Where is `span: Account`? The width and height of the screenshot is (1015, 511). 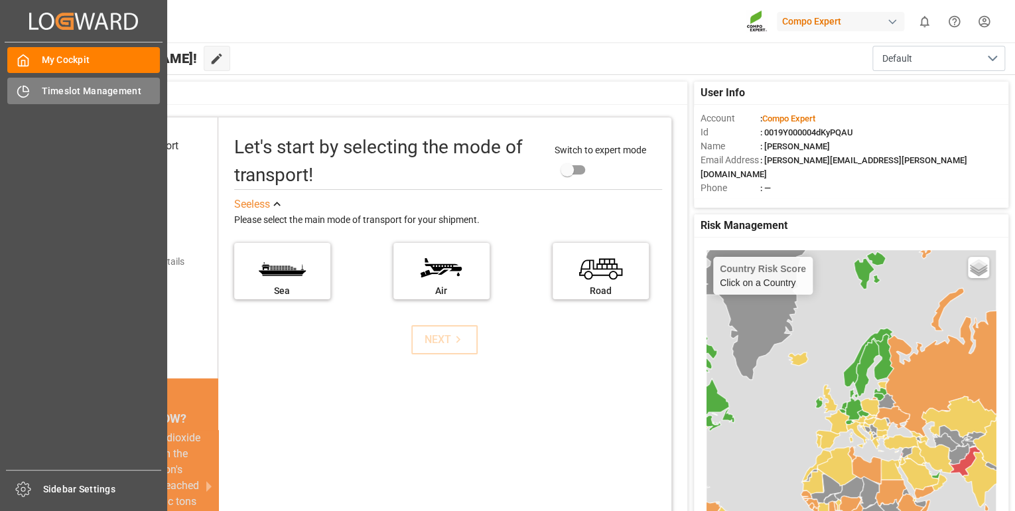 span: Account is located at coordinates (730, 118).